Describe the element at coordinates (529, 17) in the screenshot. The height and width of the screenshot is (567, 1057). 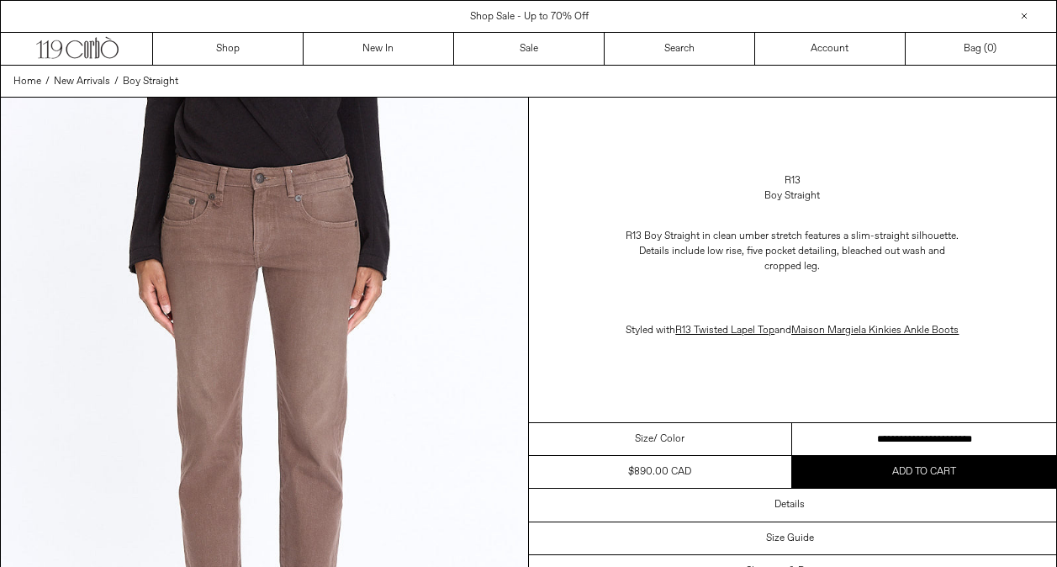
I see `a: Shop Sale - Up to 70% Off` at that location.